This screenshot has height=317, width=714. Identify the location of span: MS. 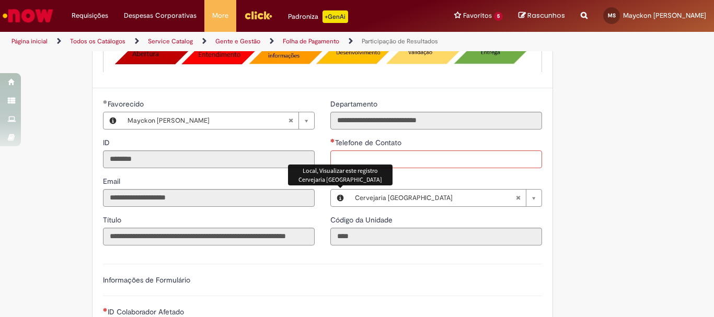
(612, 15).